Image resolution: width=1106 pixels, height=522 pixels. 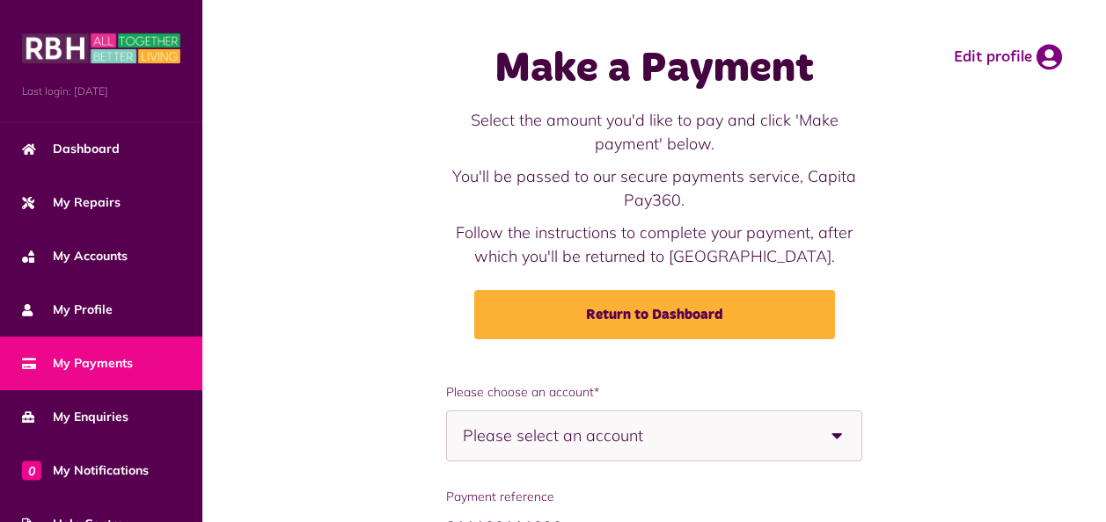 I want to click on span: My Payments, so click(x=77, y=363).